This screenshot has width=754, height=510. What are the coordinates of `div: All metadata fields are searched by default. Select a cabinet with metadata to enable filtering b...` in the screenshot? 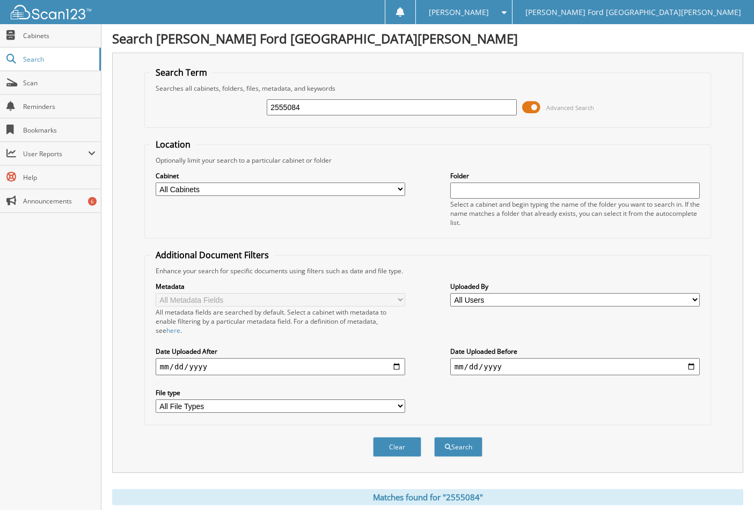 It's located at (280, 321).